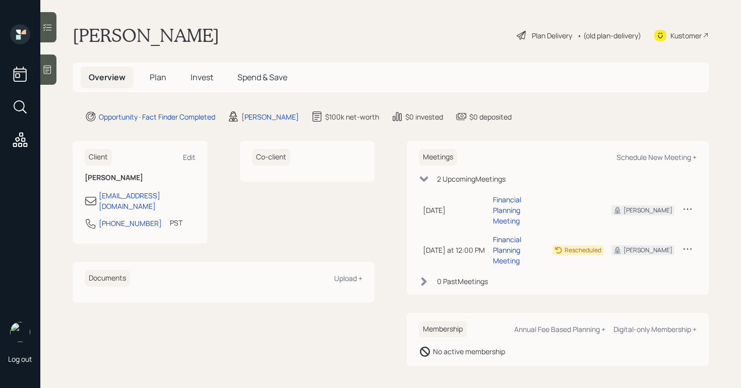 Image resolution: width=741 pixels, height=388 pixels. I want to click on span: Invest, so click(202, 77).